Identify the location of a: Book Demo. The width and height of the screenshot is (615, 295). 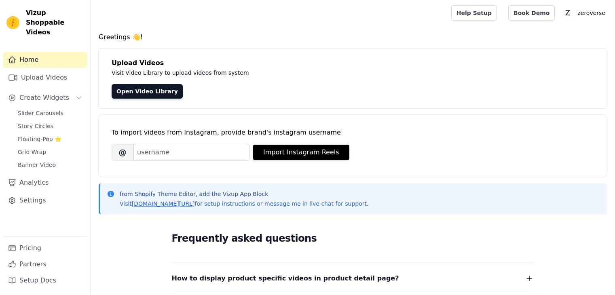
(532, 13).